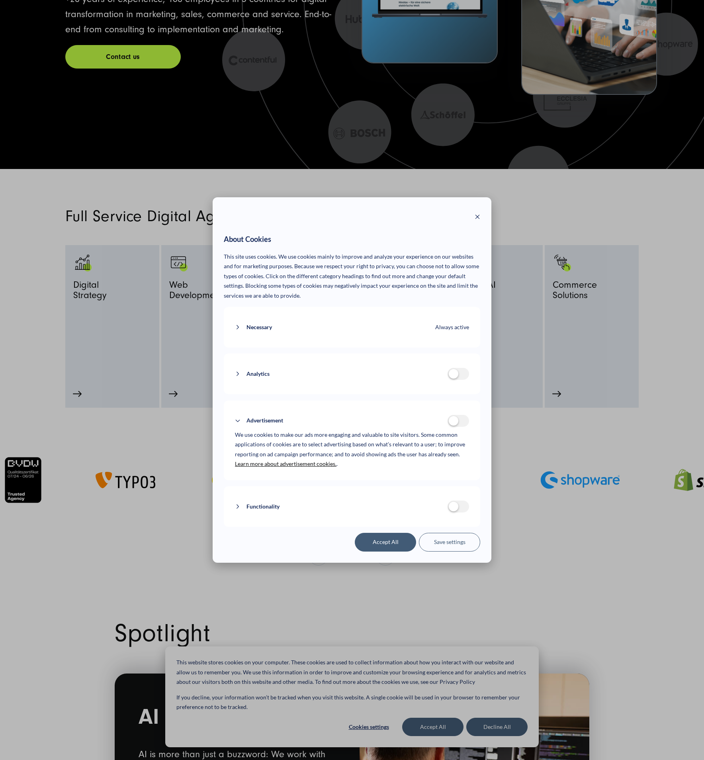 The width and height of the screenshot is (704, 760). Describe the element at coordinates (286, 464) in the screenshot. I see `a: Learn more about advertisement cookies.` at that location.